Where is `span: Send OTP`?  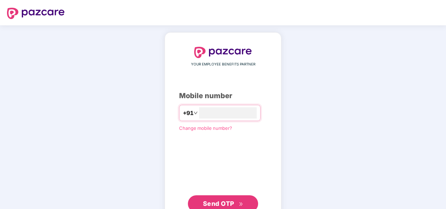
span: Send OTP is located at coordinates (218, 203).